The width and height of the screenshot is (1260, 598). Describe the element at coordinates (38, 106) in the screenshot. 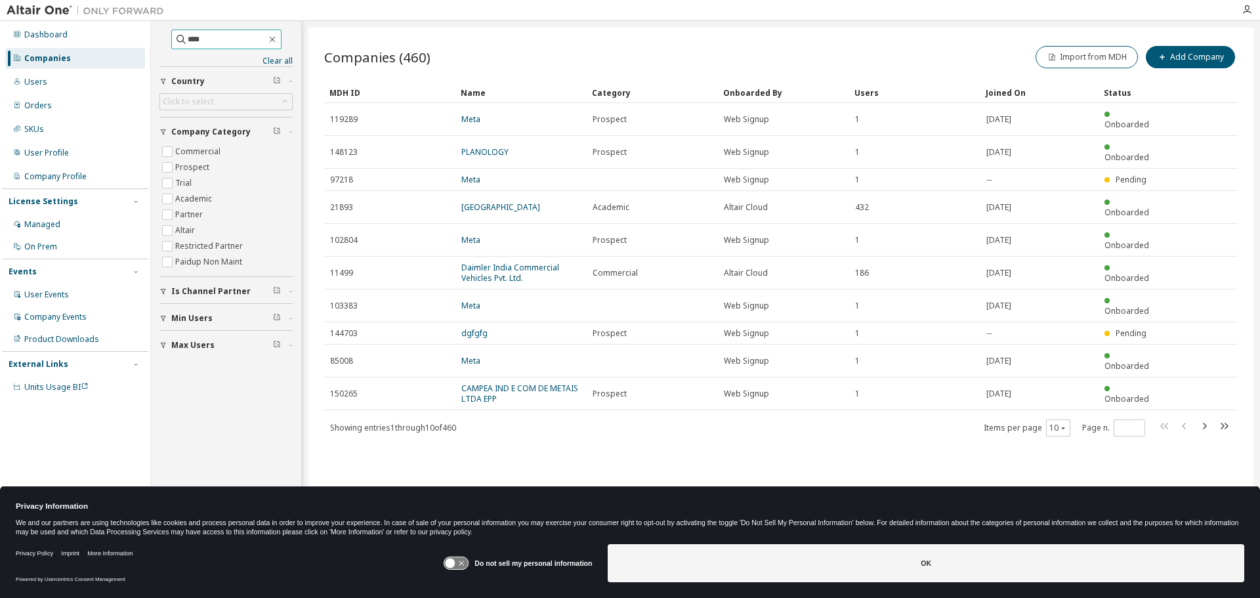

I see `div: Orders` at that location.